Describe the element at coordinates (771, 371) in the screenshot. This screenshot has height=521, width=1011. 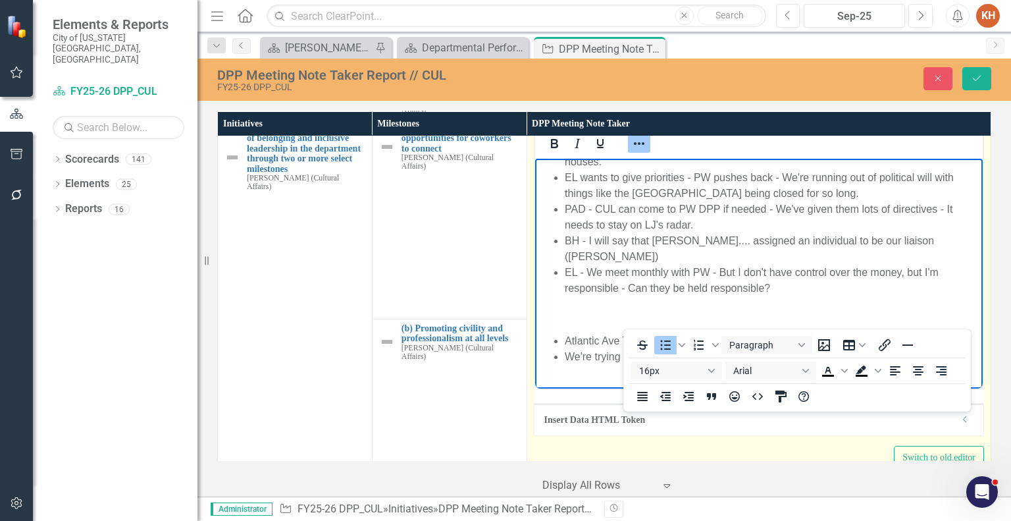
I see `button: Font Arial` at that location.